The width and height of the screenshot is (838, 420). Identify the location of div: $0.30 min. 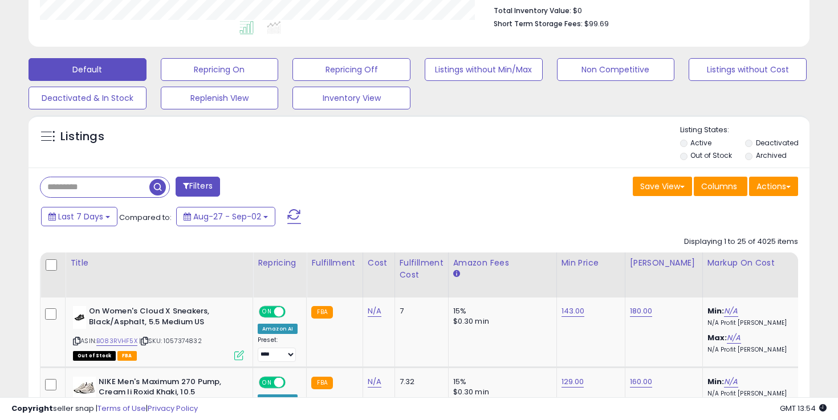
(501, 322).